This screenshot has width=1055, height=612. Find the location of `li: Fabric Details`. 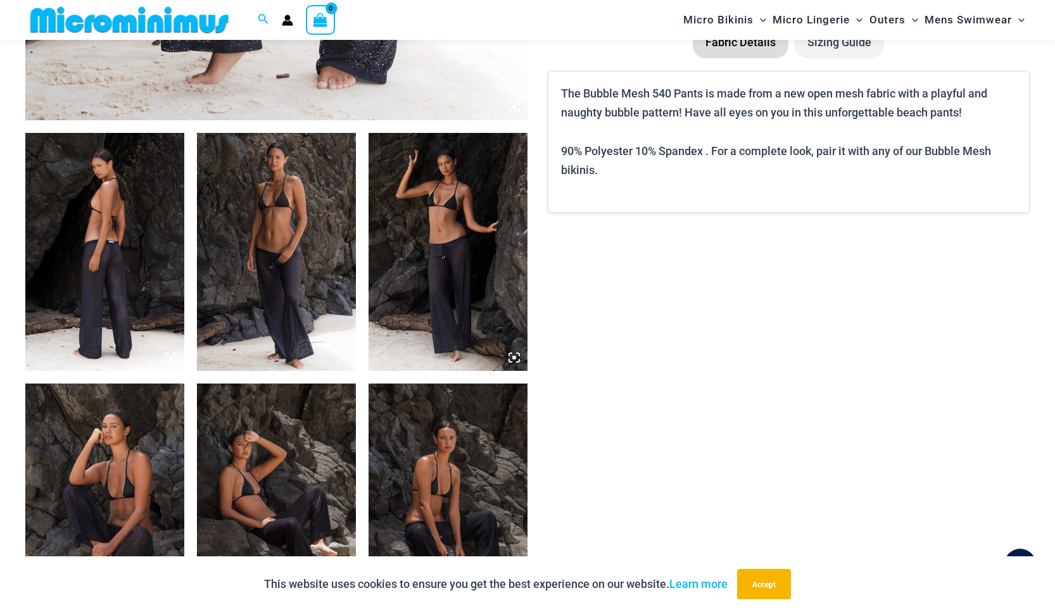

li: Fabric Details is located at coordinates (740, 42).